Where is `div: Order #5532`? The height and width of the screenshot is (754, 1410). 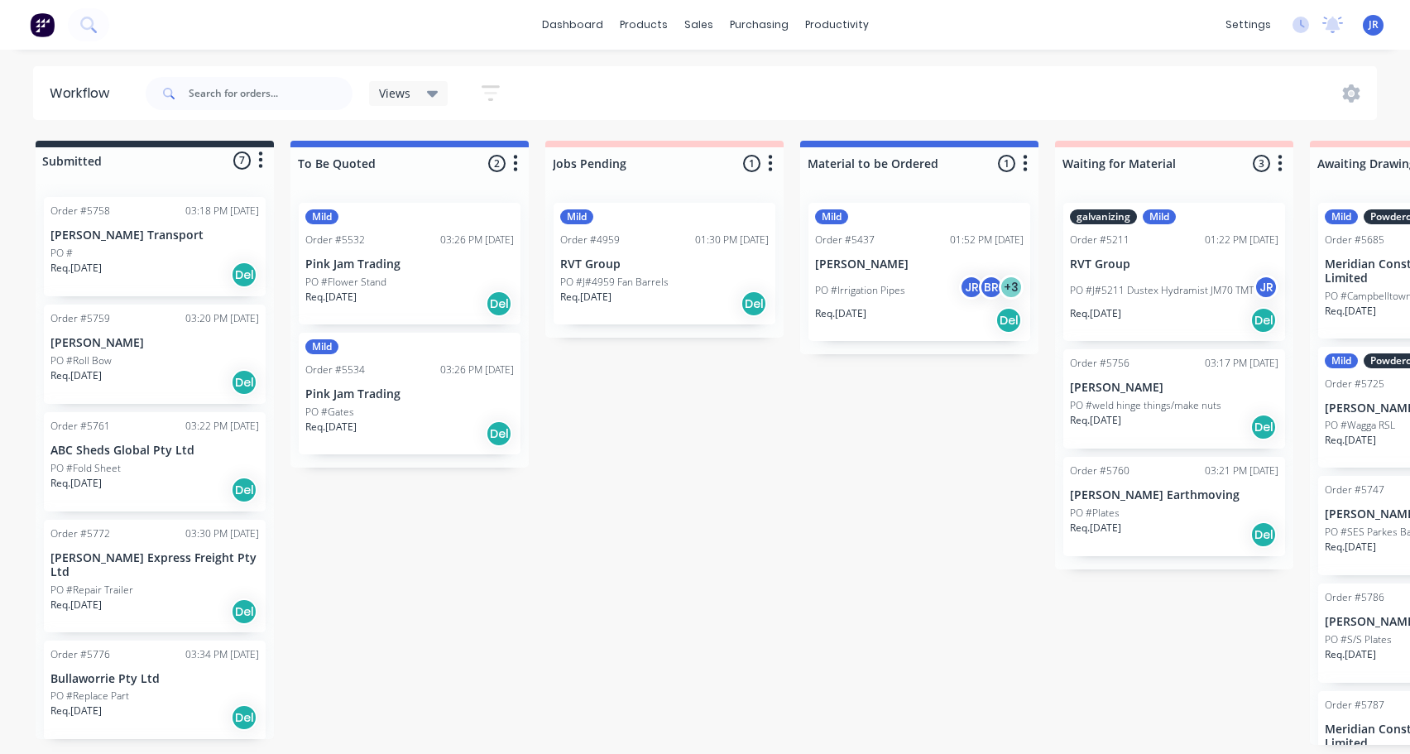 div: Order #5532 is located at coordinates (335, 240).